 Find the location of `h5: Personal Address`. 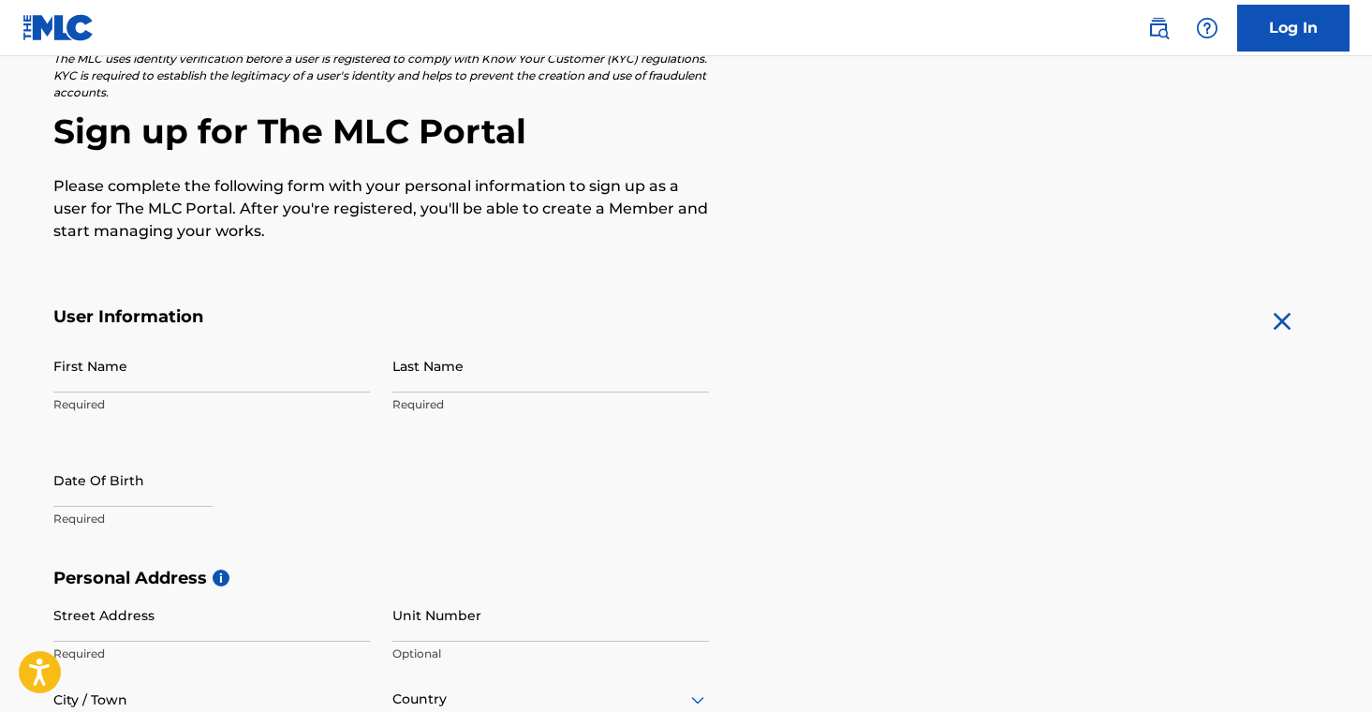

h5: Personal Address is located at coordinates (687, 578).